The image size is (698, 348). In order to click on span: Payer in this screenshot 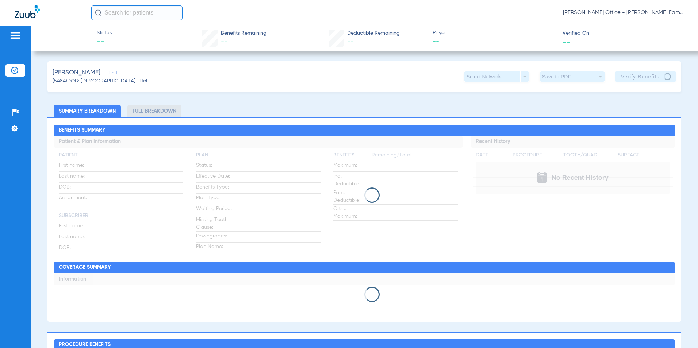, I will do `click(494, 33)`.